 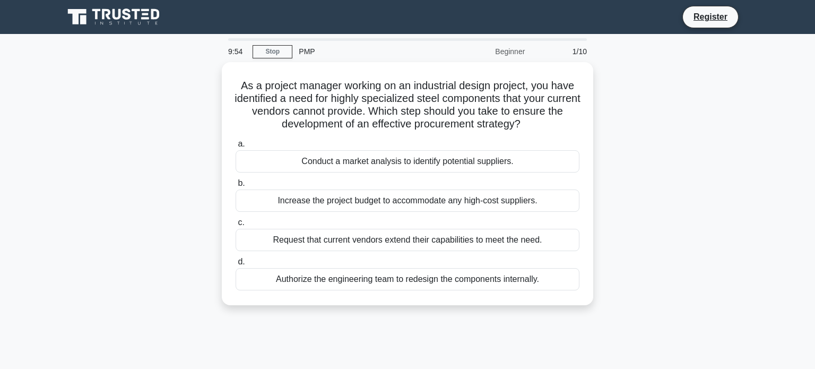 What do you see at coordinates (407, 279) in the screenshot?
I see `div: Authorize the engineering team to redesign the components internally.` at bounding box center [407, 279].